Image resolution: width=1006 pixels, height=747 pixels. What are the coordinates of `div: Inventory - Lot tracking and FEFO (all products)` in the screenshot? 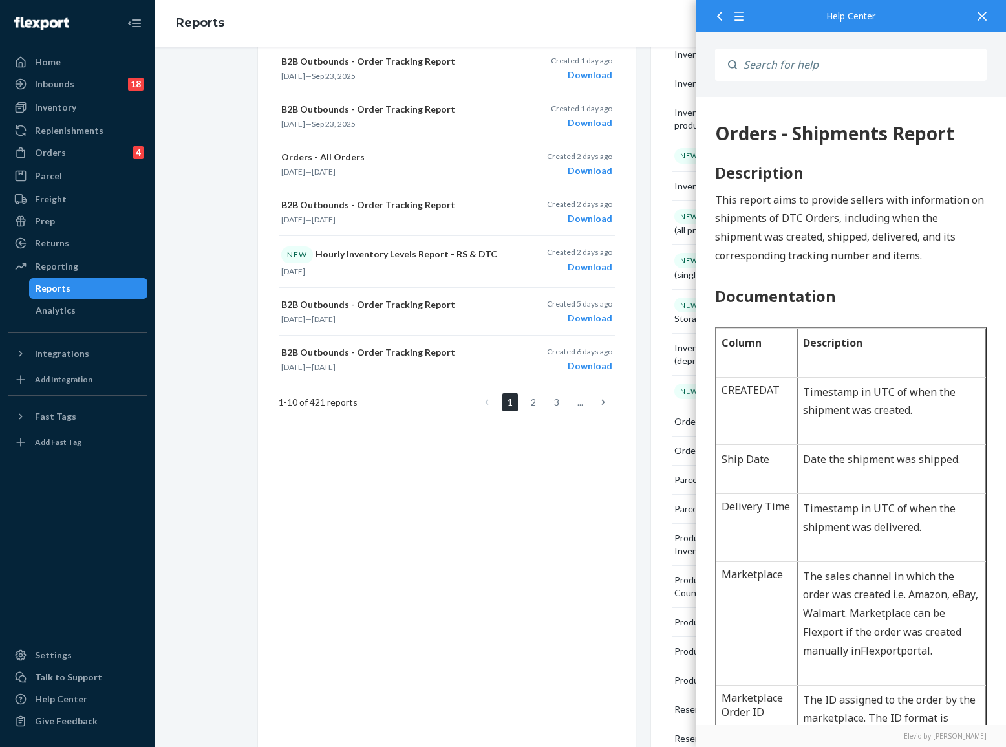 It's located at (770, 83).